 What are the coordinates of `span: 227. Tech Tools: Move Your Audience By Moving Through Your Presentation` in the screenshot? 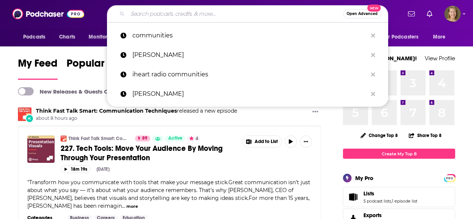 It's located at (141, 153).